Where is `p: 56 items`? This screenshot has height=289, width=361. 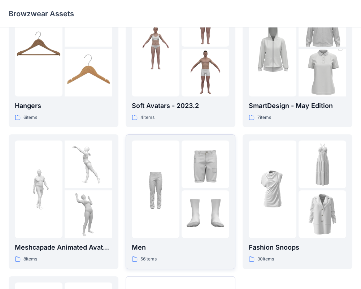 p: 56 items is located at coordinates (149, 259).